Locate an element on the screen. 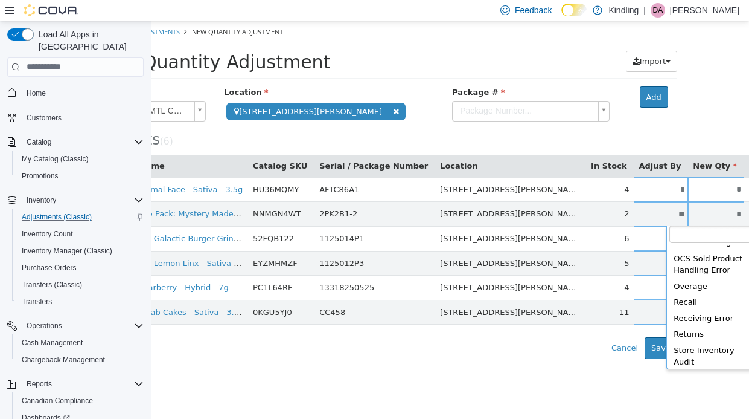  a: Purchase Orders is located at coordinates (49, 268).